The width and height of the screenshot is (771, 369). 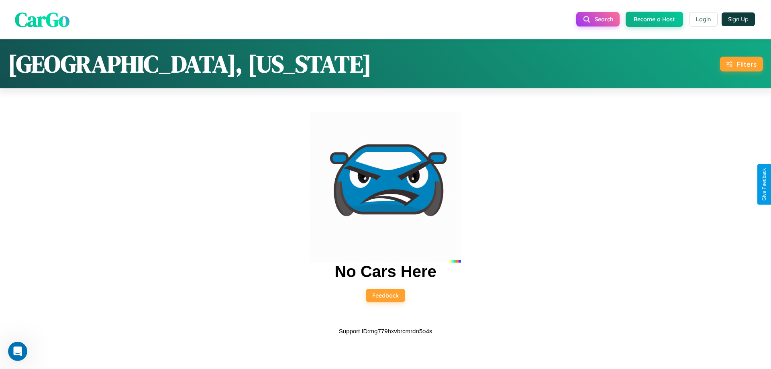 I want to click on button: Login, so click(x=703, y=19).